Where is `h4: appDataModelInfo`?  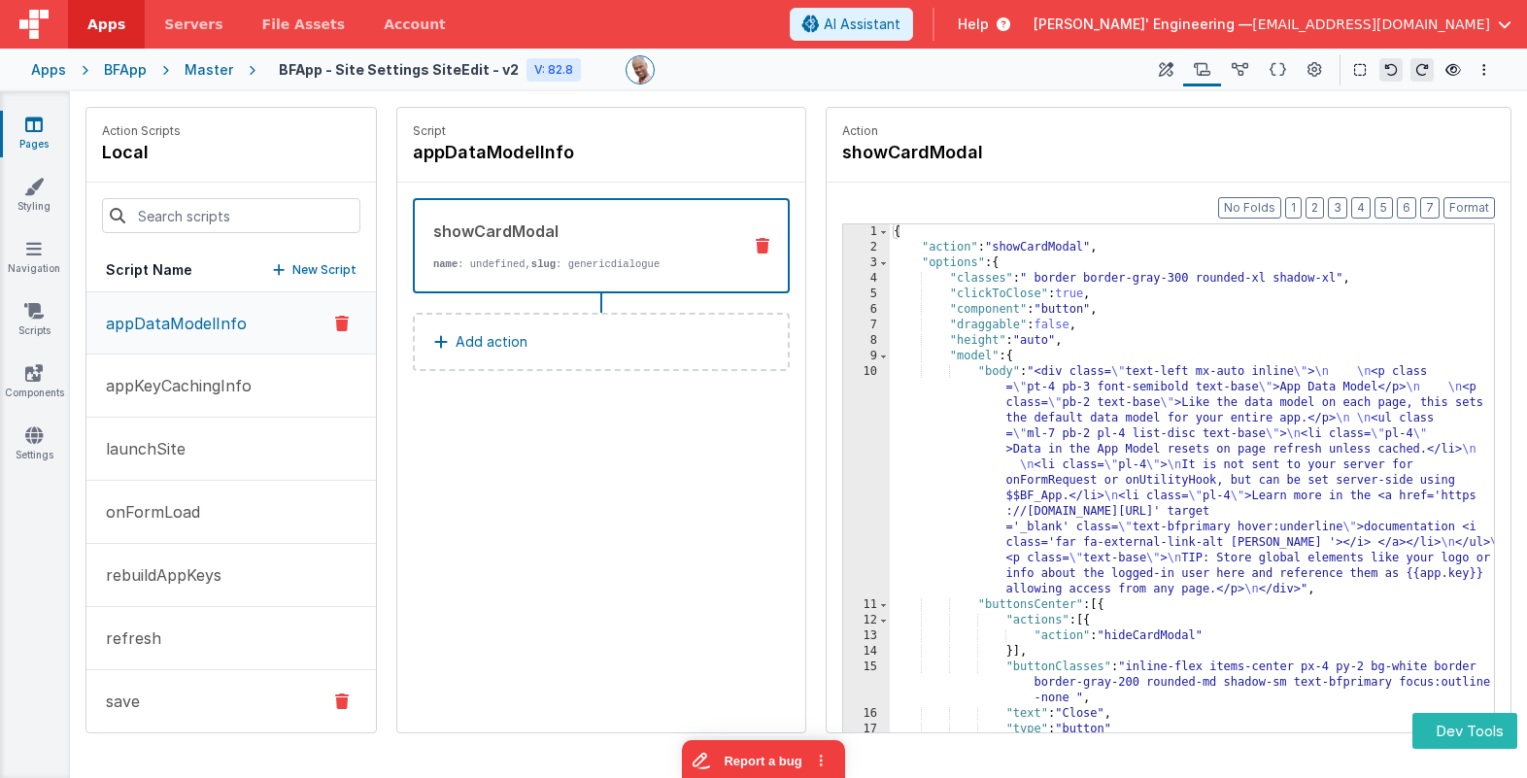
h4: appDataModelInfo is located at coordinates (558, 152).